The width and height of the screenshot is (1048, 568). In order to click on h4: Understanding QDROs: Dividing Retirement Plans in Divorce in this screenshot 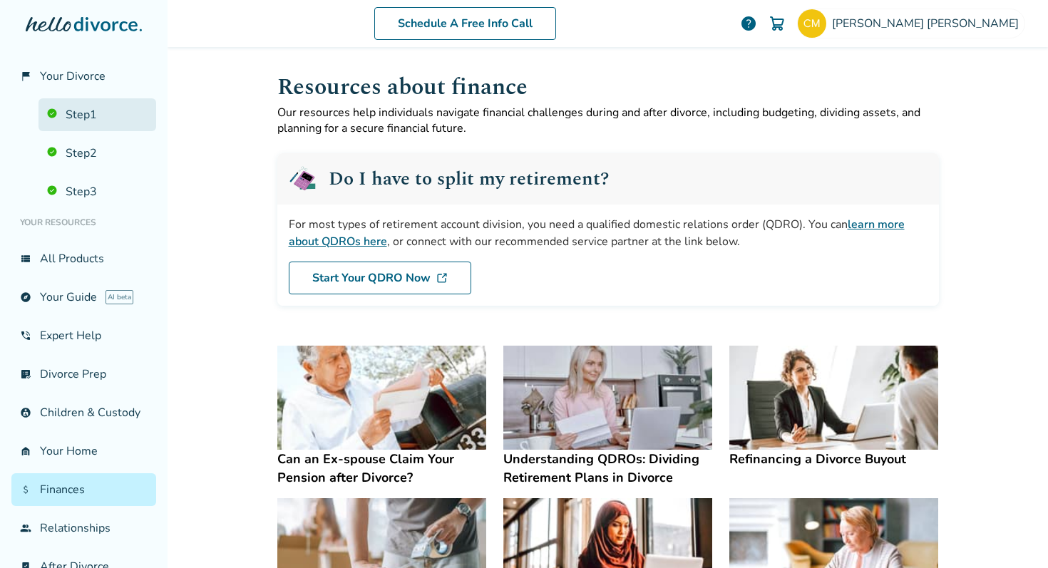, I will do `click(608, 469)`.